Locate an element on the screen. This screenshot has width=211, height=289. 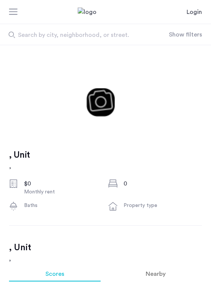
h1: , Unit is located at coordinates (19, 155).